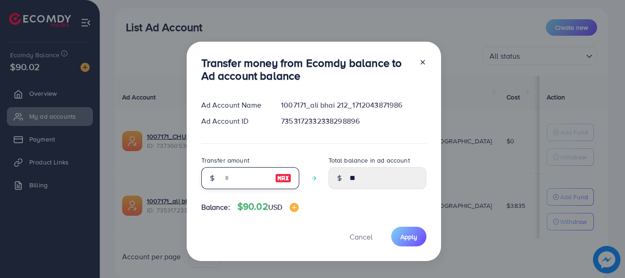 The height and width of the screenshot is (278, 625). What do you see at coordinates (306, 70) in the screenshot?
I see `h3: Transfer money from Ecomdy balance to Ad account balance` at bounding box center [306, 70].